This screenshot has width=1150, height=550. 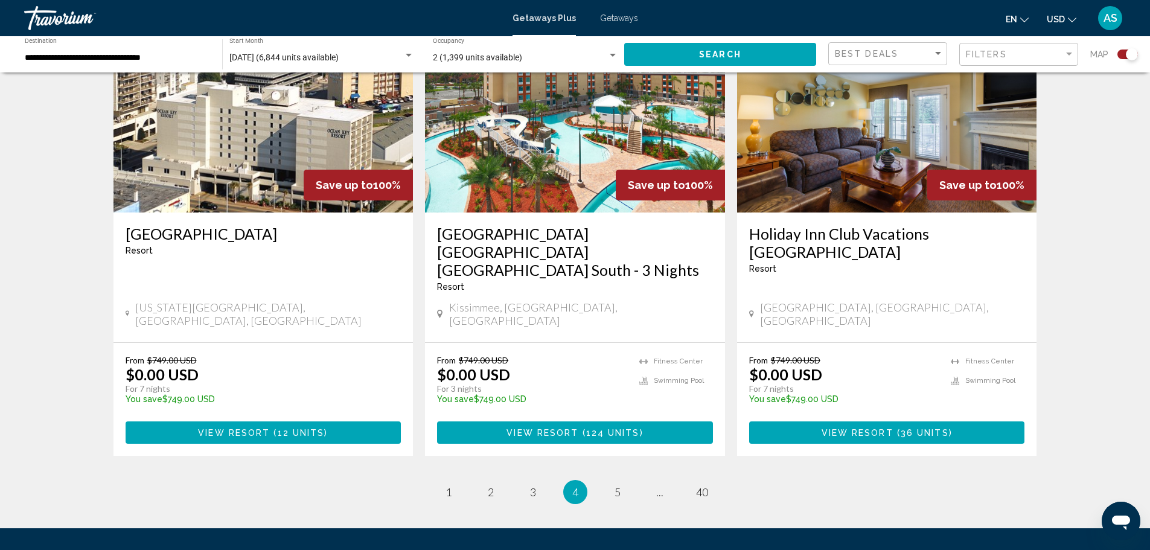 I want to click on button: Search, so click(x=720, y=54).